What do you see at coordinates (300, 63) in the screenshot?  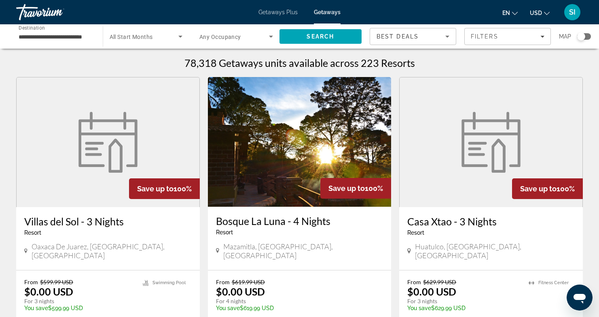 I see `h1: 78,318 Getaways units available across 223 Resorts` at bounding box center [300, 63].